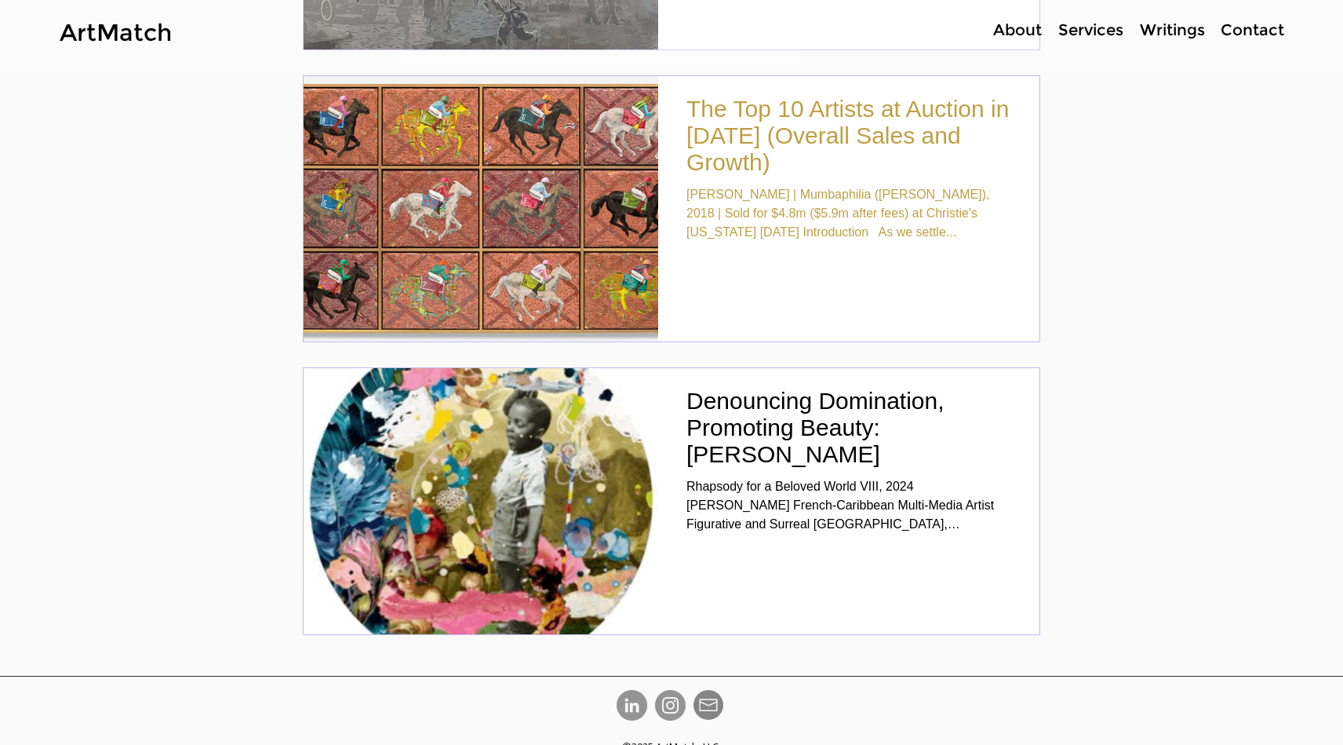 This screenshot has height=745, width=1343. What do you see at coordinates (1252, 30) in the screenshot?
I see `p: Contact` at bounding box center [1252, 30].